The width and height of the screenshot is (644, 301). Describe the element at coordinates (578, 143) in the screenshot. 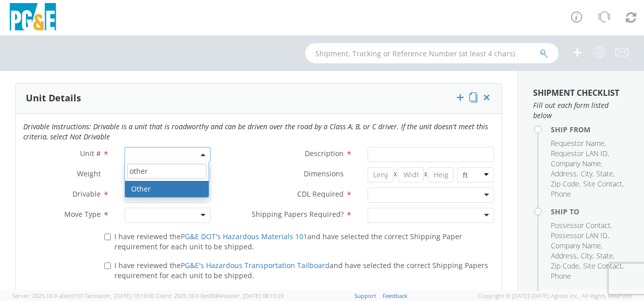

I see `span: Requestor Name` at that location.